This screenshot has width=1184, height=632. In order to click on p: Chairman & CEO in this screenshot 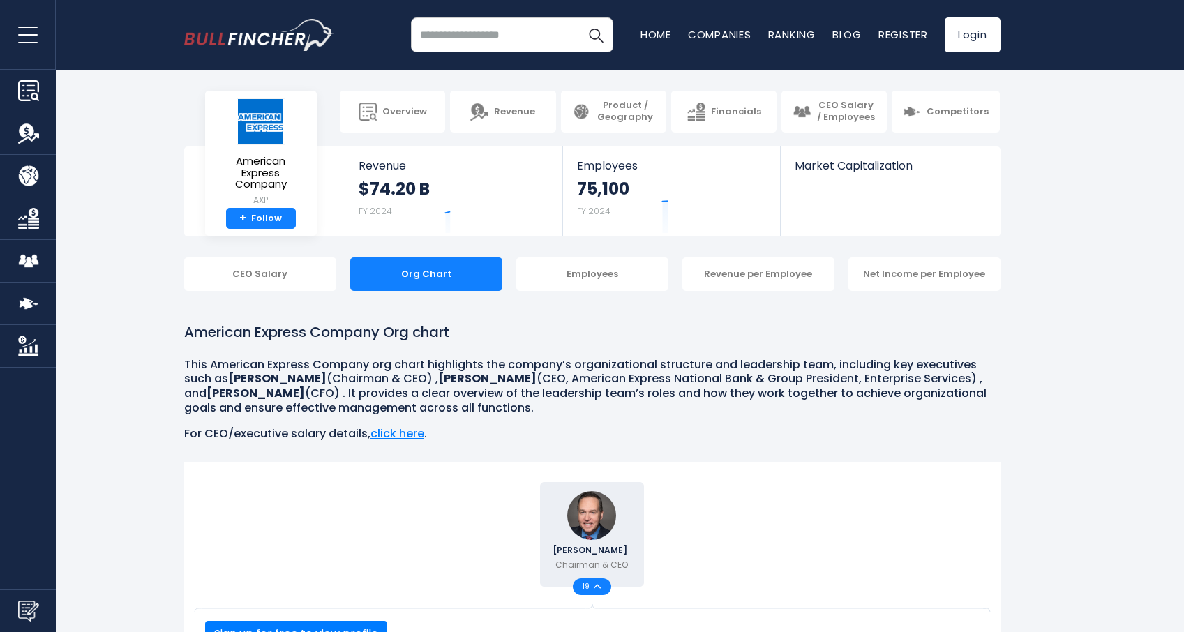, I will do `click(592, 565)`.